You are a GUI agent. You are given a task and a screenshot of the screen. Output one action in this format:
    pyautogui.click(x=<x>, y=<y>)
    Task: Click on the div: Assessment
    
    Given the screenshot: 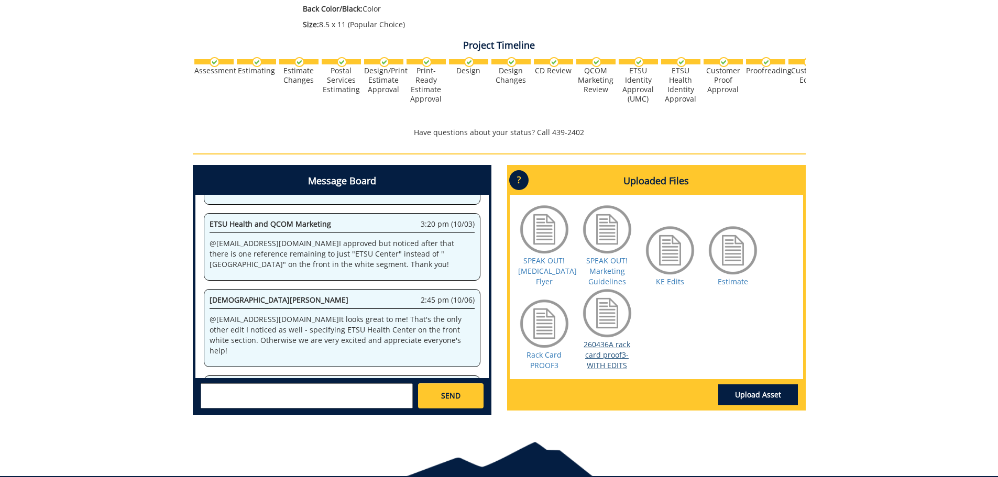 What is the action you would take?
    pyautogui.click(x=214, y=71)
    